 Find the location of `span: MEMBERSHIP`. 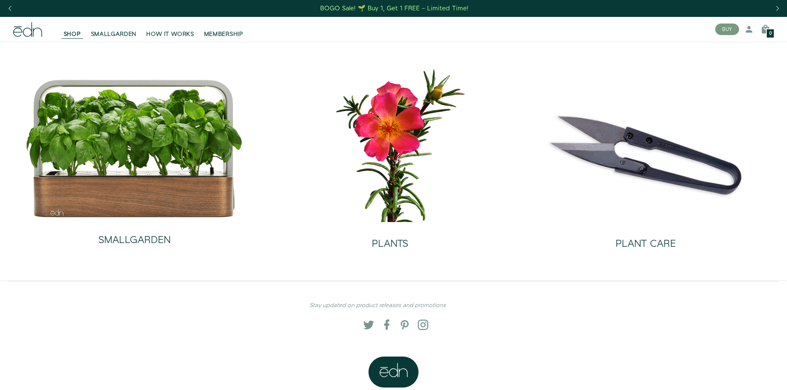

span: MEMBERSHIP is located at coordinates (223, 34).